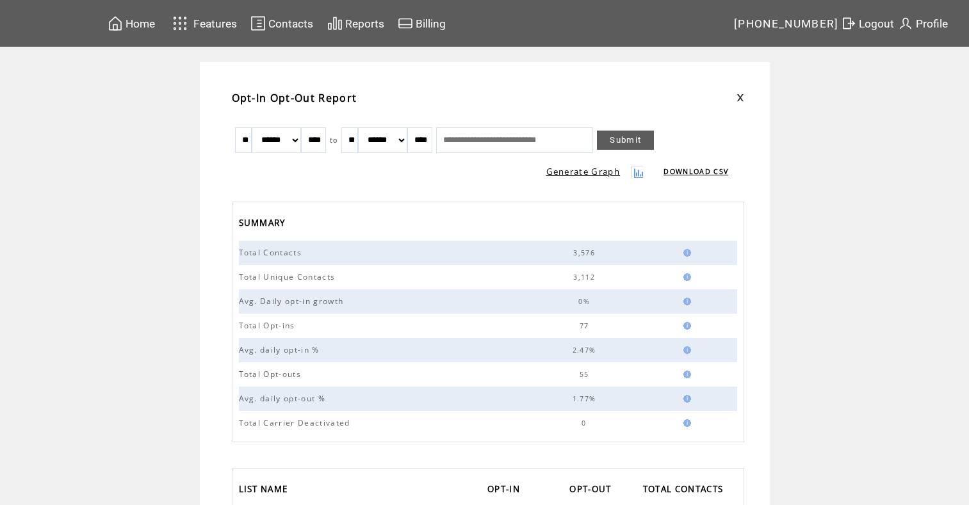 The image size is (969, 505). Describe the element at coordinates (356, 23) in the screenshot. I see `a: Reports` at that location.